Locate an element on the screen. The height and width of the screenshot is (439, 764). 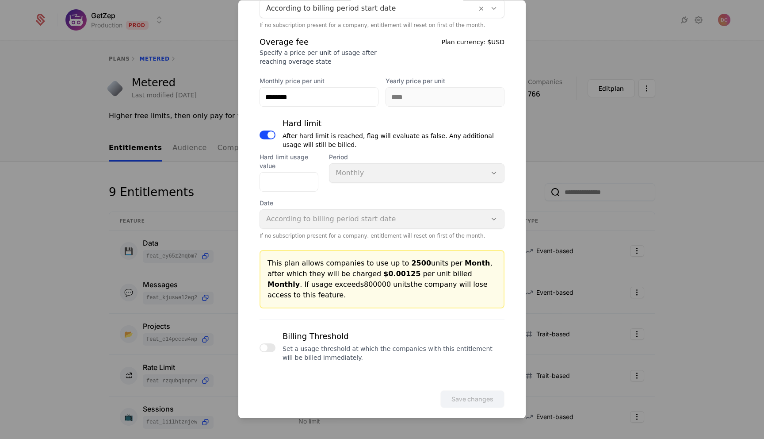
div: Specify a price per unit of usage after reaching overage state is located at coordinates (318, 57).